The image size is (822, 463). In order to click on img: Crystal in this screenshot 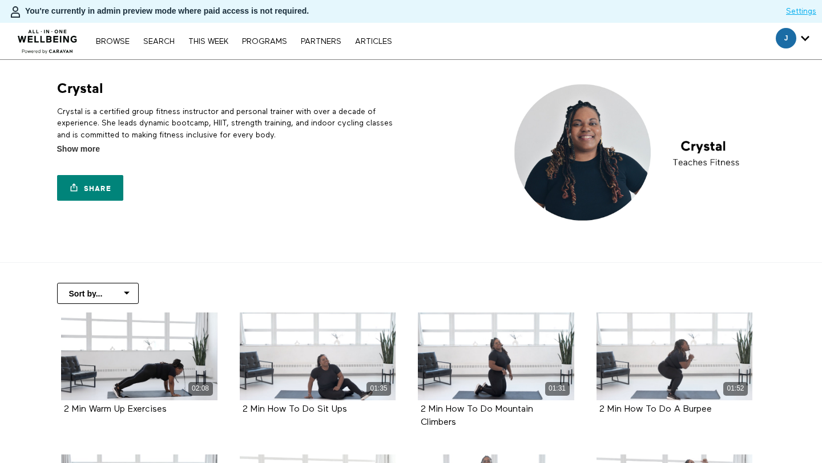, I will do `click(636, 152)`.